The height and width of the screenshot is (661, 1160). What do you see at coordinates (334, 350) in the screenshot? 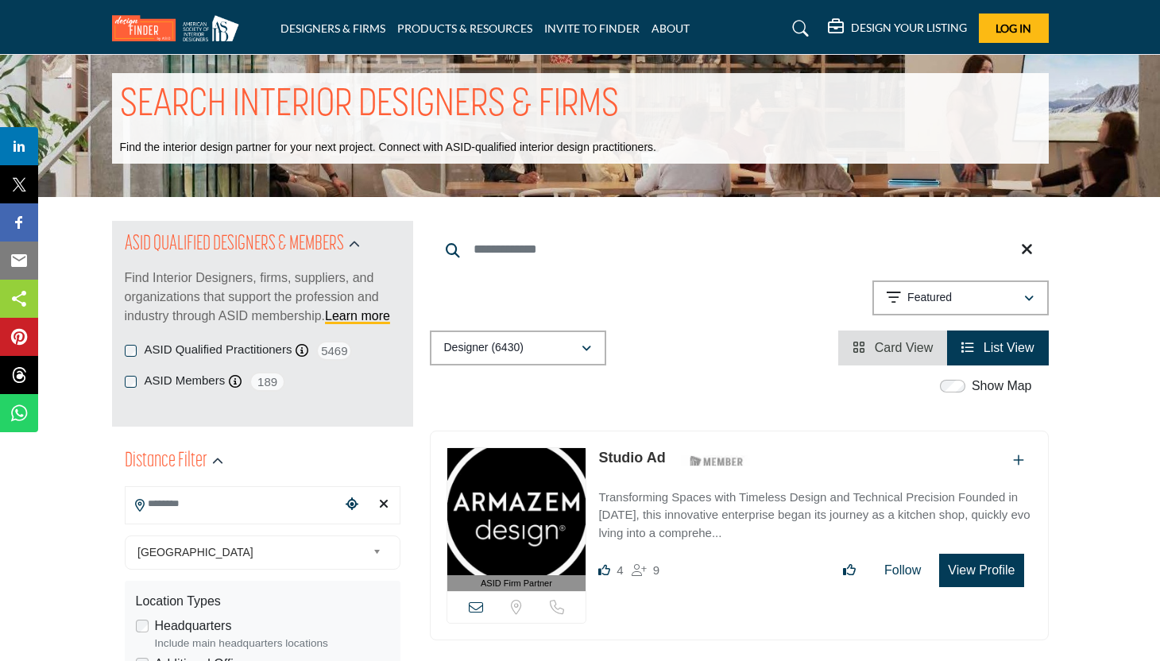
I see `span: 5469` at bounding box center [334, 350].